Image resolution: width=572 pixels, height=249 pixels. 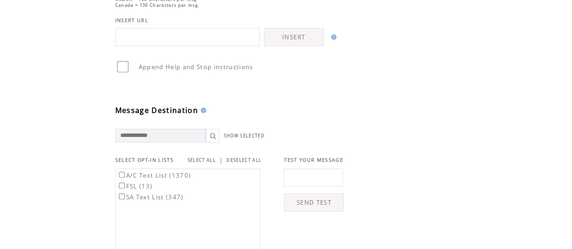 What do you see at coordinates (154, 176) in the screenshot?
I see `label: A/C Text List (1370)` at bounding box center [154, 176].